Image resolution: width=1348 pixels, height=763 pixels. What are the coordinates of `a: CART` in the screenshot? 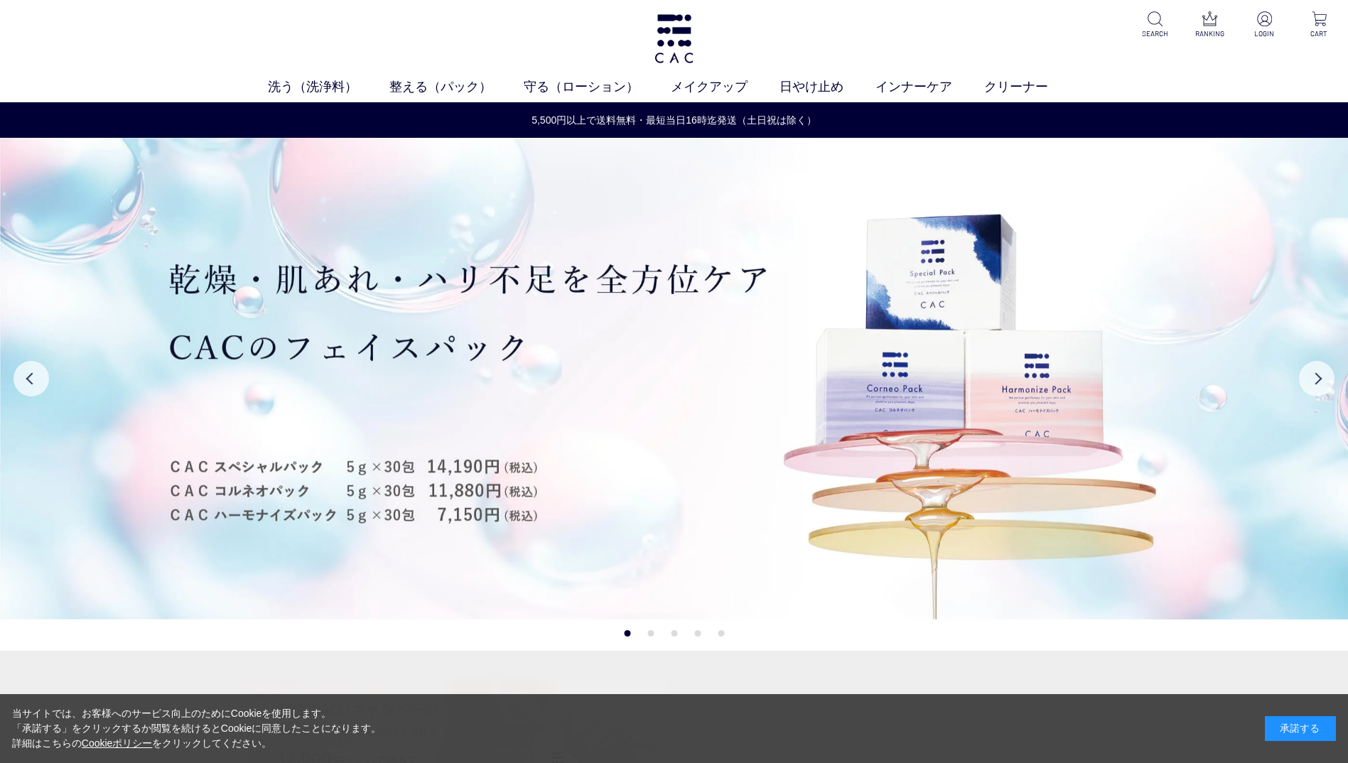 It's located at (1319, 25).